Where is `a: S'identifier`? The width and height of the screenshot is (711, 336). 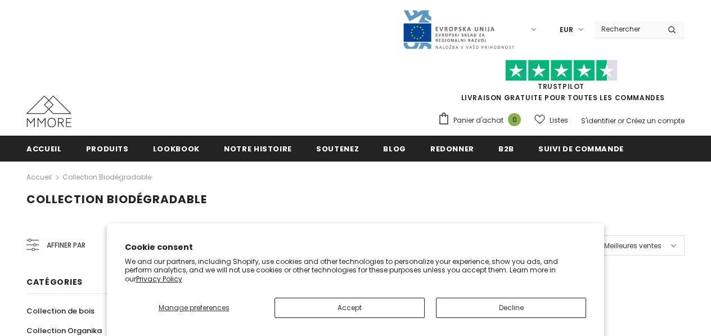
a: S'identifier is located at coordinates (599, 120).